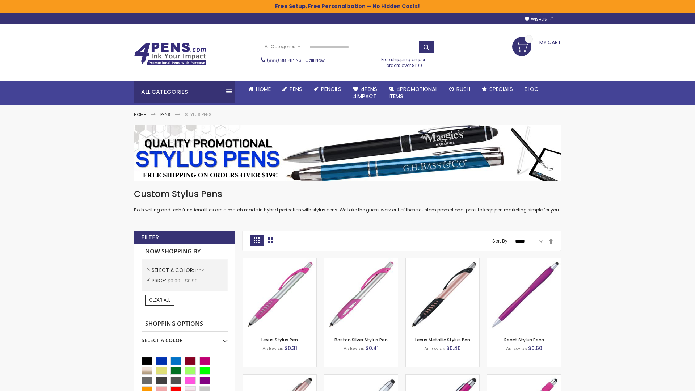 The width and height of the screenshot is (695, 391). What do you see at coordinates (185, 324) in the screenshot?
I see `strong: Shopping Options` at bounding box center [185, 324].